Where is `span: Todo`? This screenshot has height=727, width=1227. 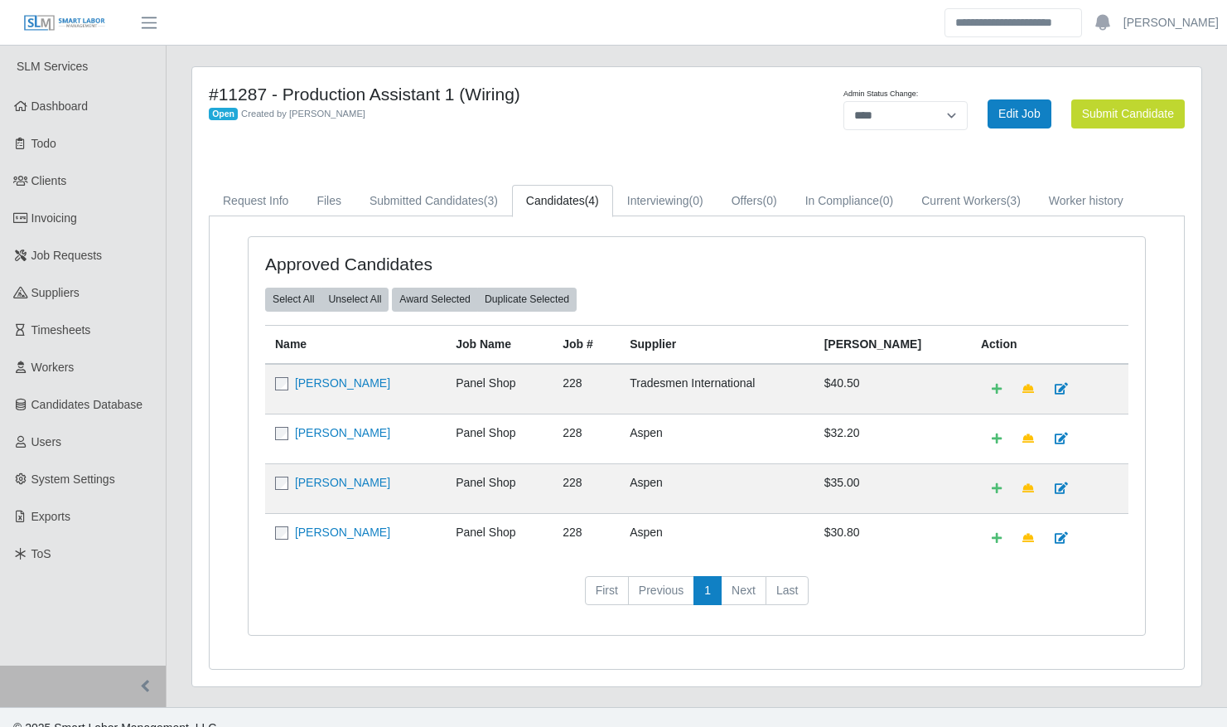 span: Todo is located at coordinates (44, 143).